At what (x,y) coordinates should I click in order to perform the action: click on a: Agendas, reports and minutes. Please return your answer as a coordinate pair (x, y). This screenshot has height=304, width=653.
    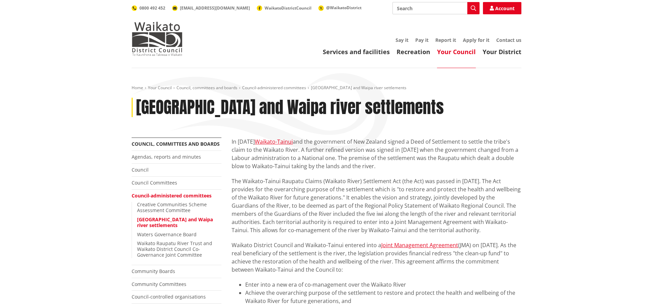
    Looking at the image, I should click on (166, 156).